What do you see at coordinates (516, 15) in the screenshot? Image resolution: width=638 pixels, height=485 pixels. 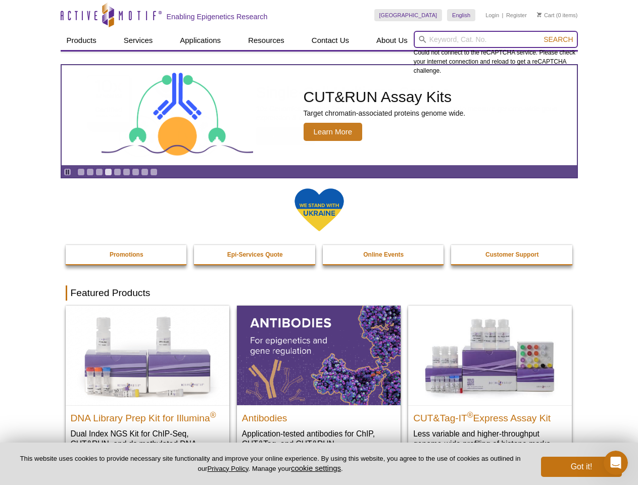 I see `a: Register` at bounding box center [516, 15].